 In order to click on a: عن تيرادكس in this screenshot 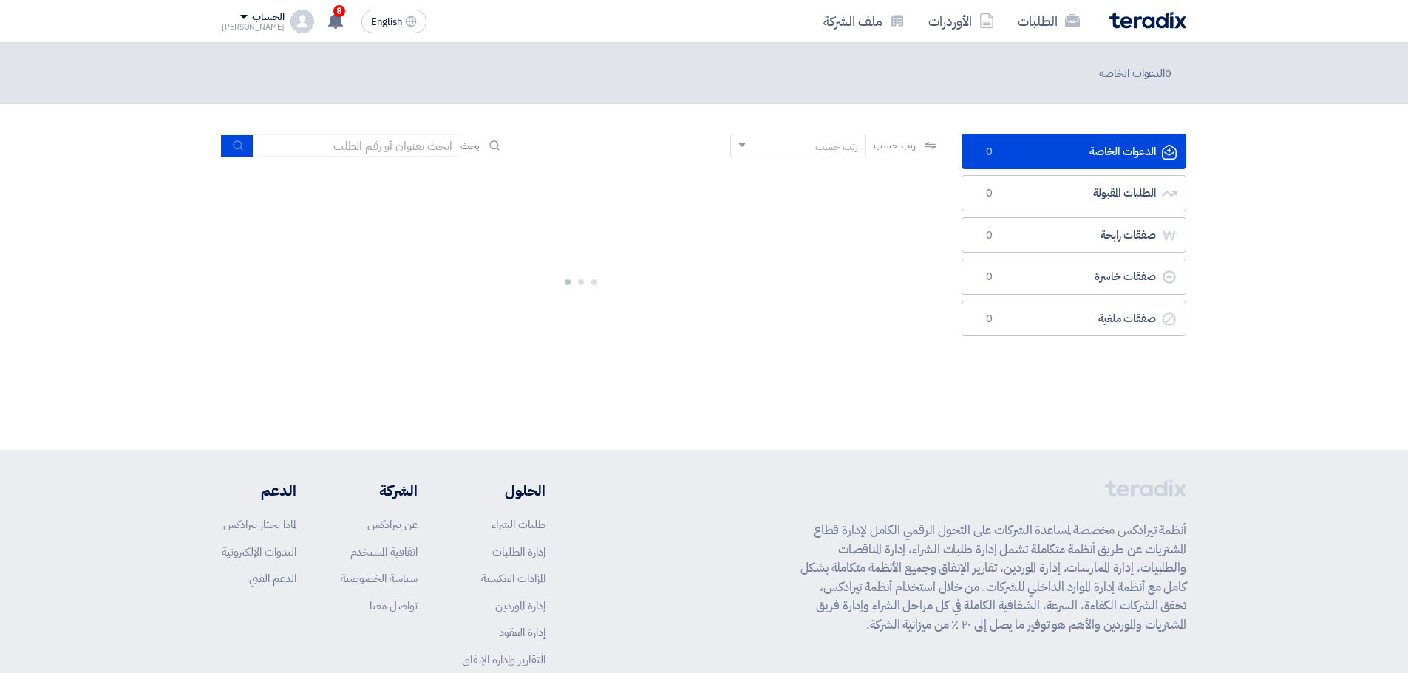, I will do `click(392, 525)`.